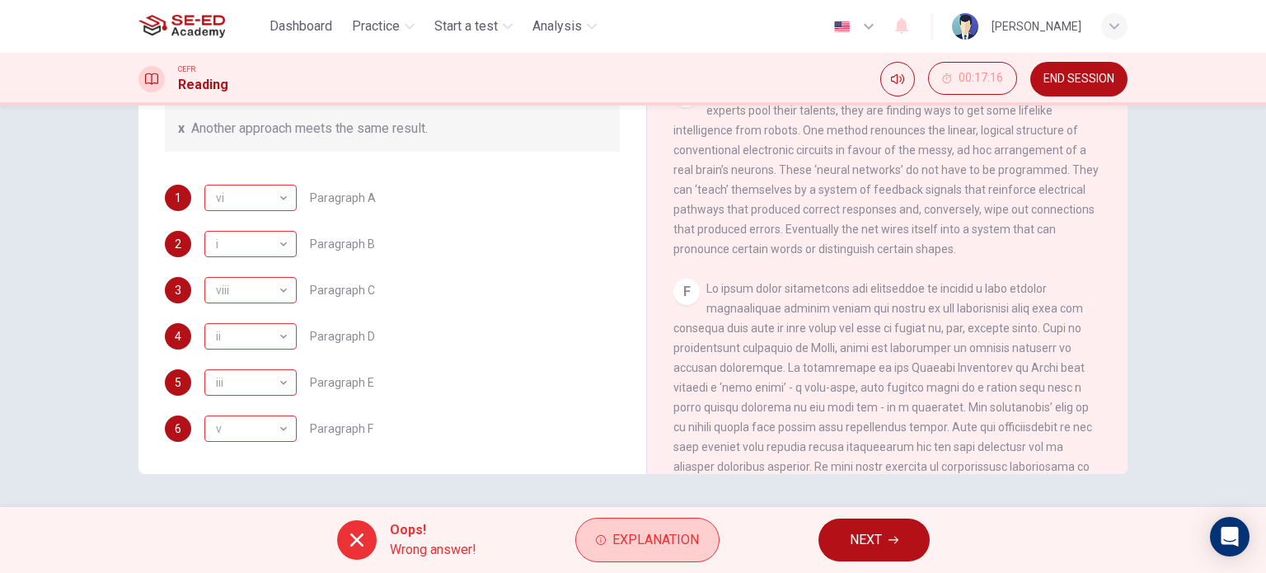 This screenshot has width=1266, height=573. Describe the element at coordinates (247, 429) in the screenshot. I see `div: v` at that location.